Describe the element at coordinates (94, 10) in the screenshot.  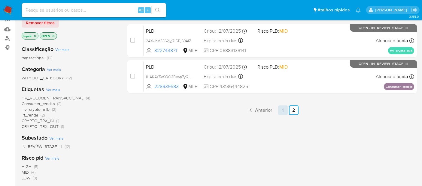
I see `input: Pesquise usuários ou casos...` at that location.